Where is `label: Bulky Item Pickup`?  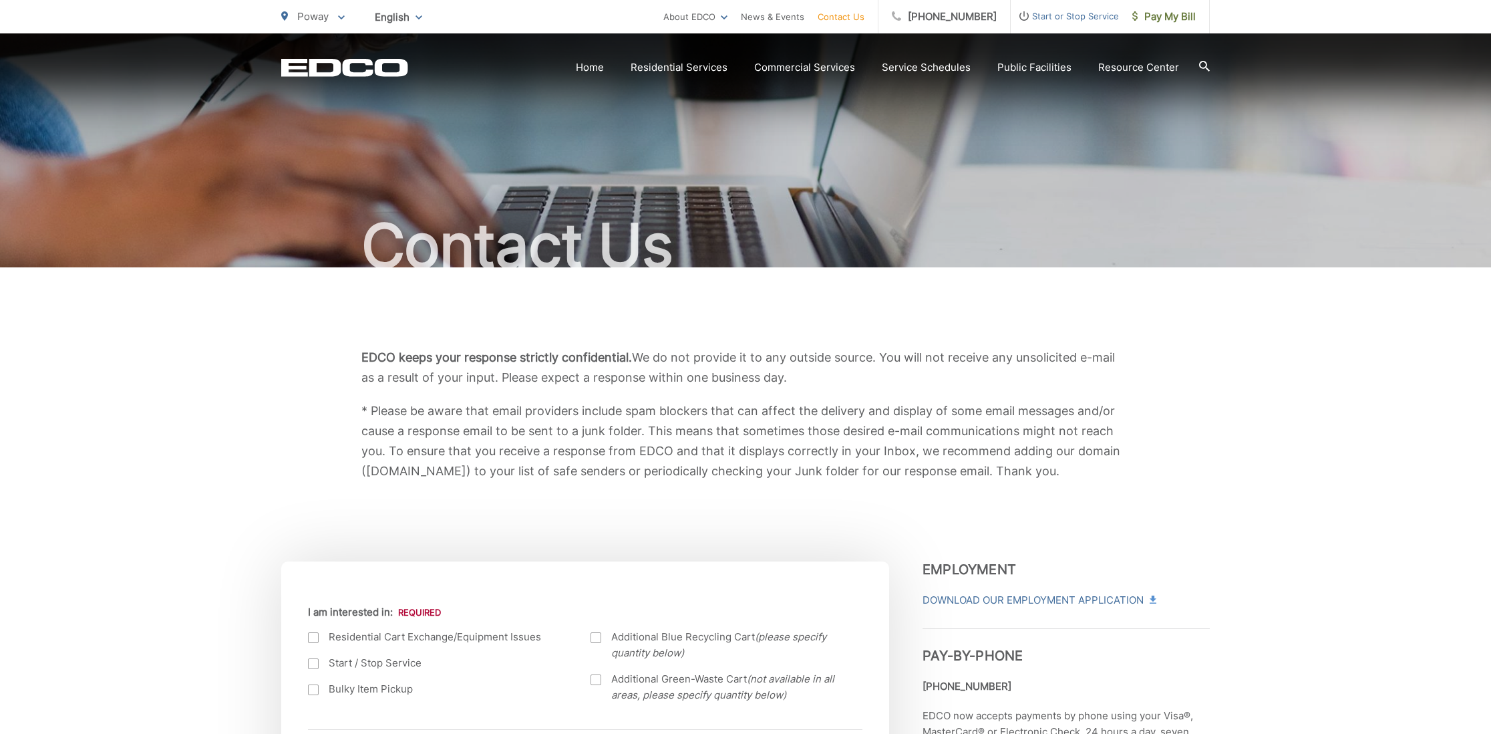
label: Bulky Item Pickup is located at coordinates (436, 689).